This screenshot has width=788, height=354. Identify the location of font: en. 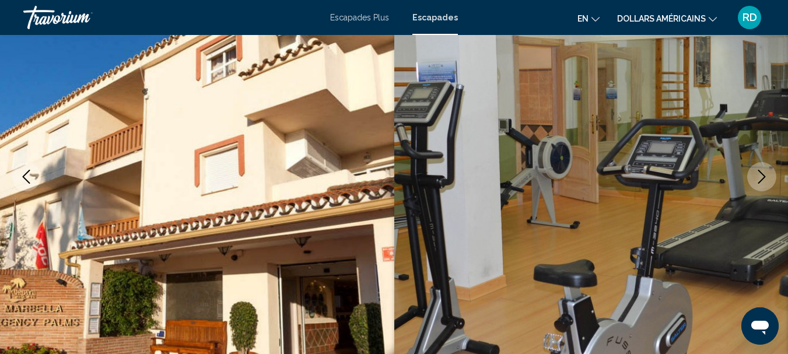
(583, 19).